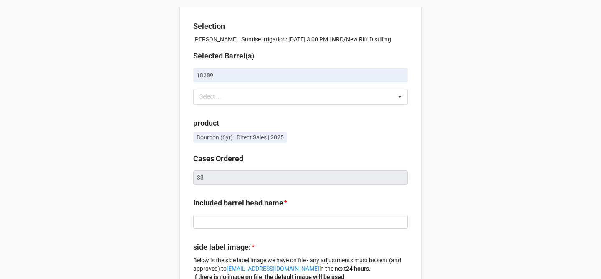  What do you see at coordinates (222, 247) in the screenshot?
I see `label: side label image:` at bounding box center [222, 247].